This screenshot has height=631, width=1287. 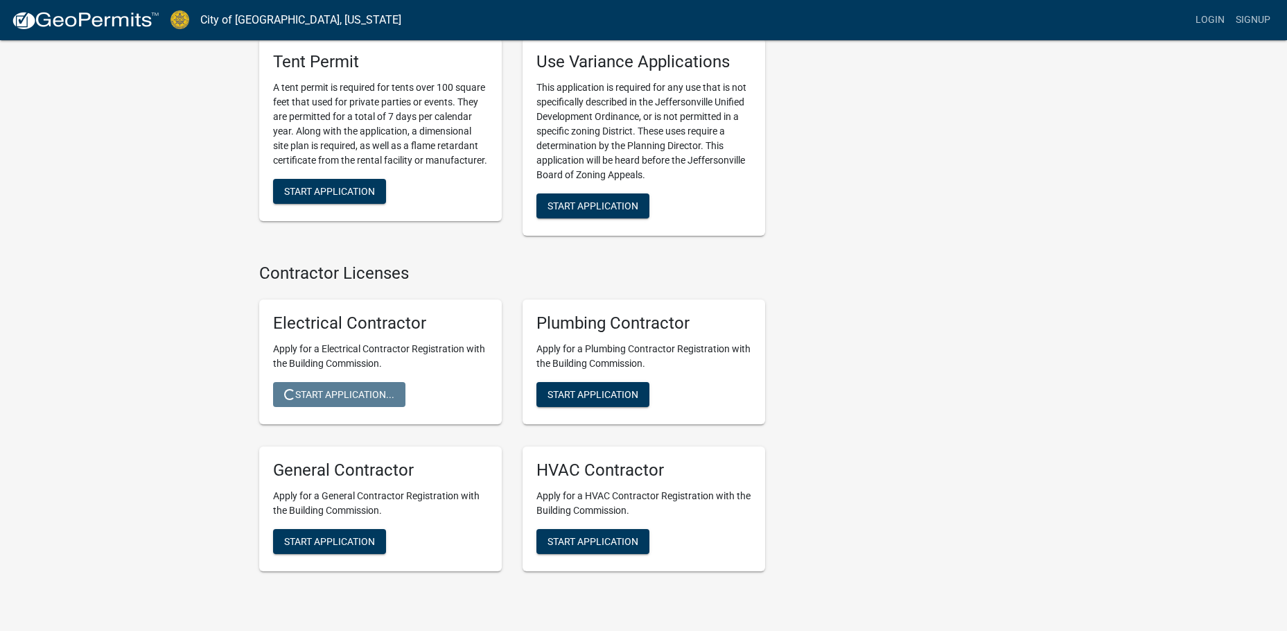 I want to click on h5: Electrical Contractor, so click(x=381, y=323).